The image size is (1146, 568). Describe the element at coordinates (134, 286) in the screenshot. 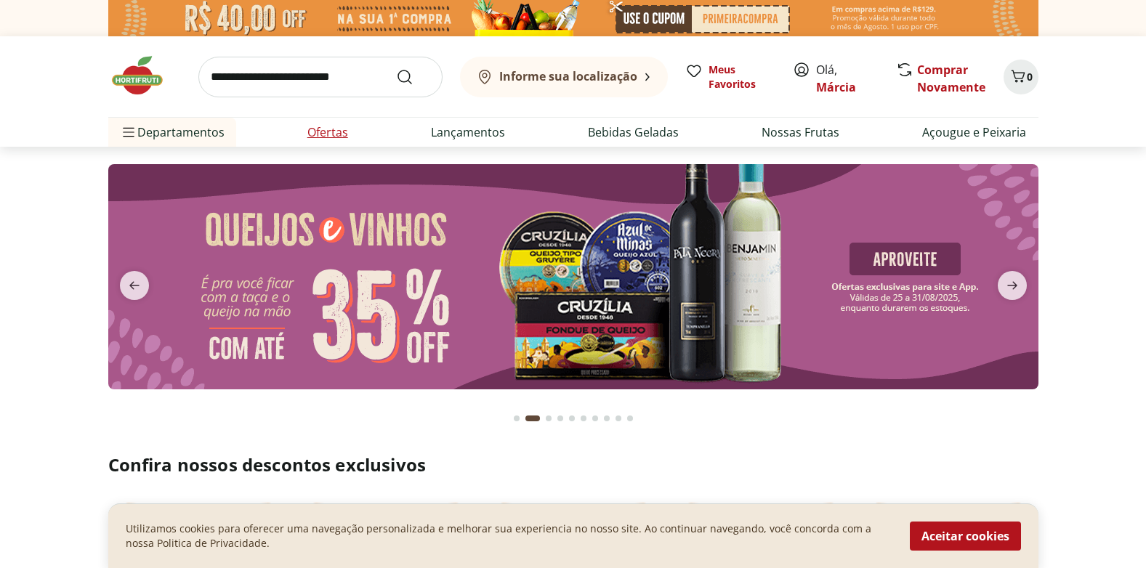

I see `button: previous` at that location.